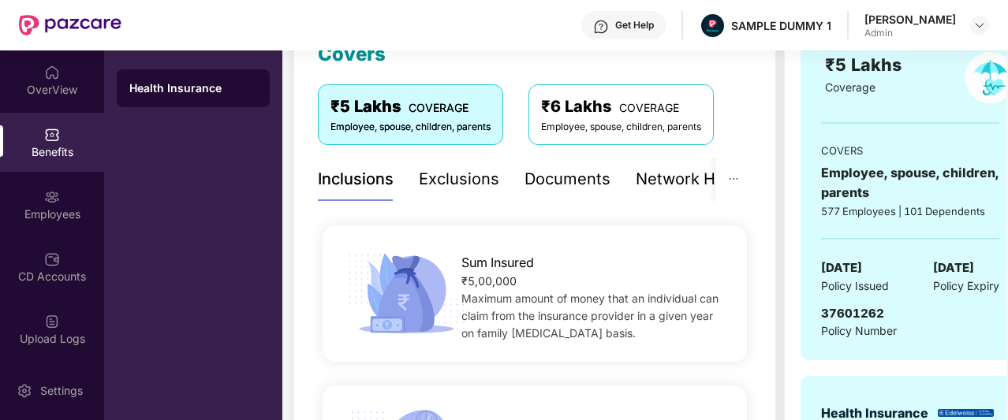 The width and height of the screenshot is (1008, 420). What do you see at coordinates (498, 263) in the screenshot?
I see `span: Sum Insured` at bounding box center [498, 263].